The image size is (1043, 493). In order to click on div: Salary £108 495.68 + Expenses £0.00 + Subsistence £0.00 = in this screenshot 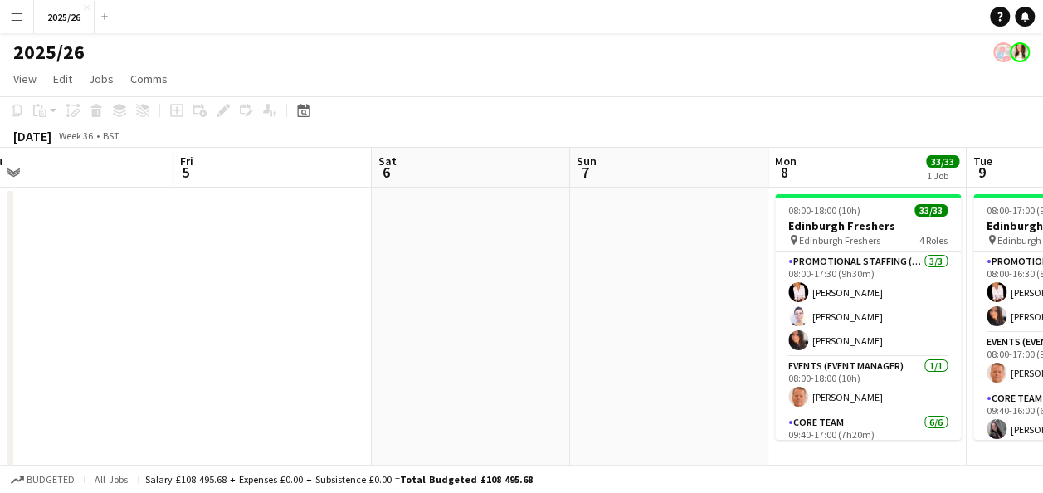, I will do `click(339, 479)`.